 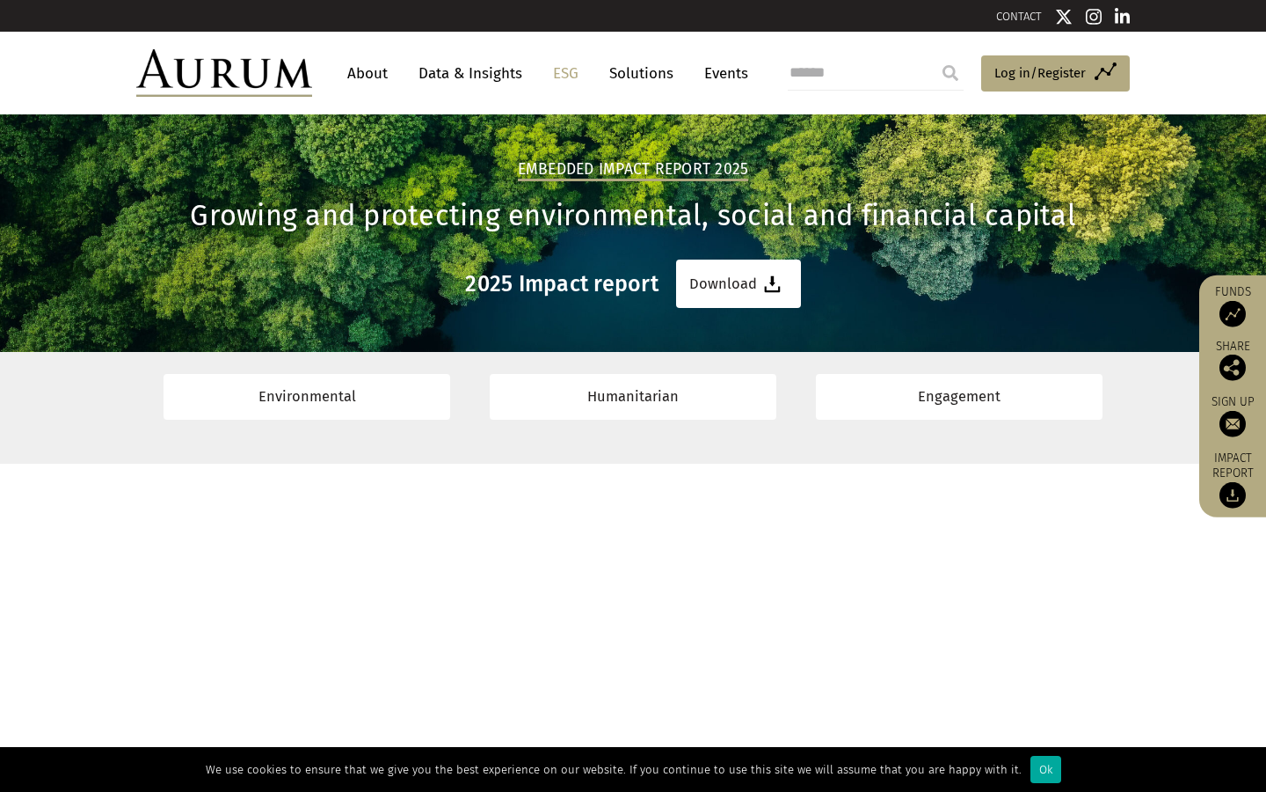 What do you see at coordinates (633, 215) in the screenshot?
I see `h1: Growing and protecting environmental, social and financial capital` at bounding box center [633, 215].